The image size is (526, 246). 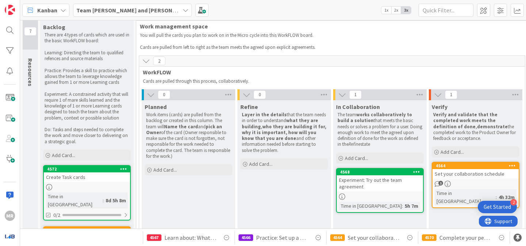 What do you see at coordinates (184, 130) in the screenshot?
I see `strong: pick an Owner` at bounding box center [184, 130].